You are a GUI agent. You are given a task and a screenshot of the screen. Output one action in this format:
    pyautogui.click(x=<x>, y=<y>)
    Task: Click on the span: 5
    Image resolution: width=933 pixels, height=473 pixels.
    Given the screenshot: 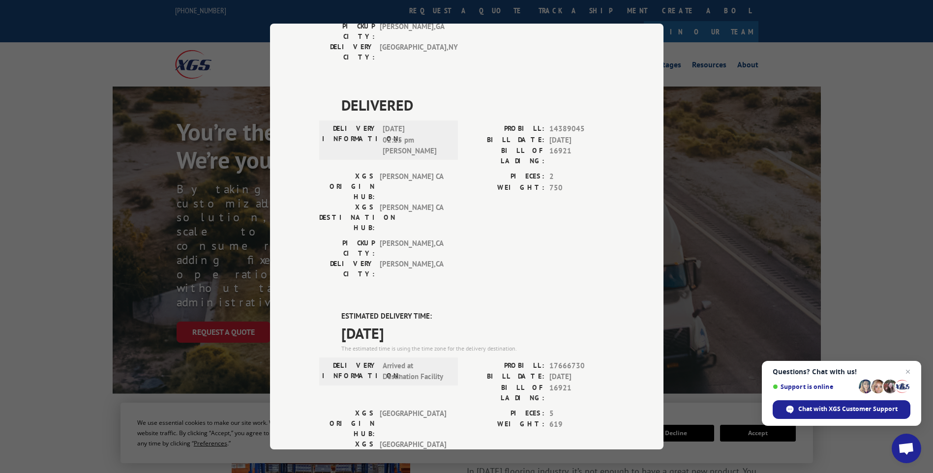 What is the action you would take?
    pyautogui.click(x=582, y=414)
    